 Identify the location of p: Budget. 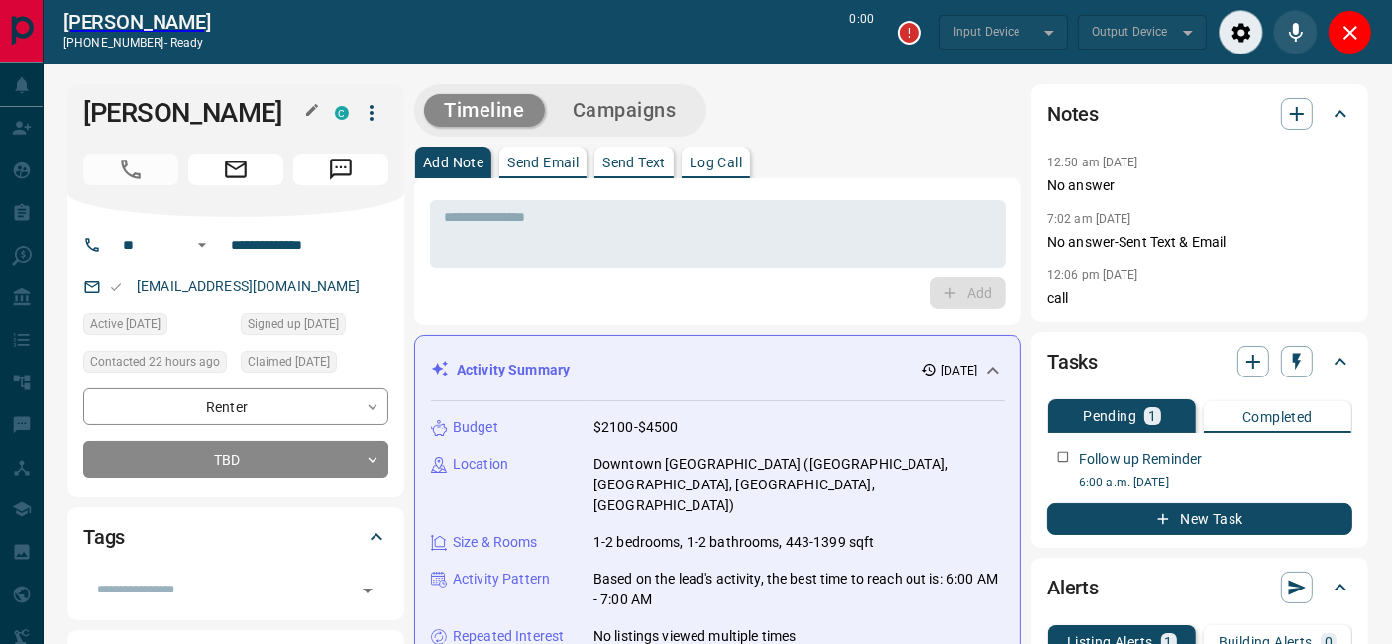
(475, 427).